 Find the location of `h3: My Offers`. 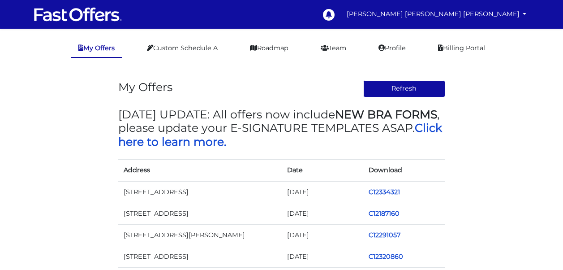

h3: My Offers is located at coordinates (145, 87).